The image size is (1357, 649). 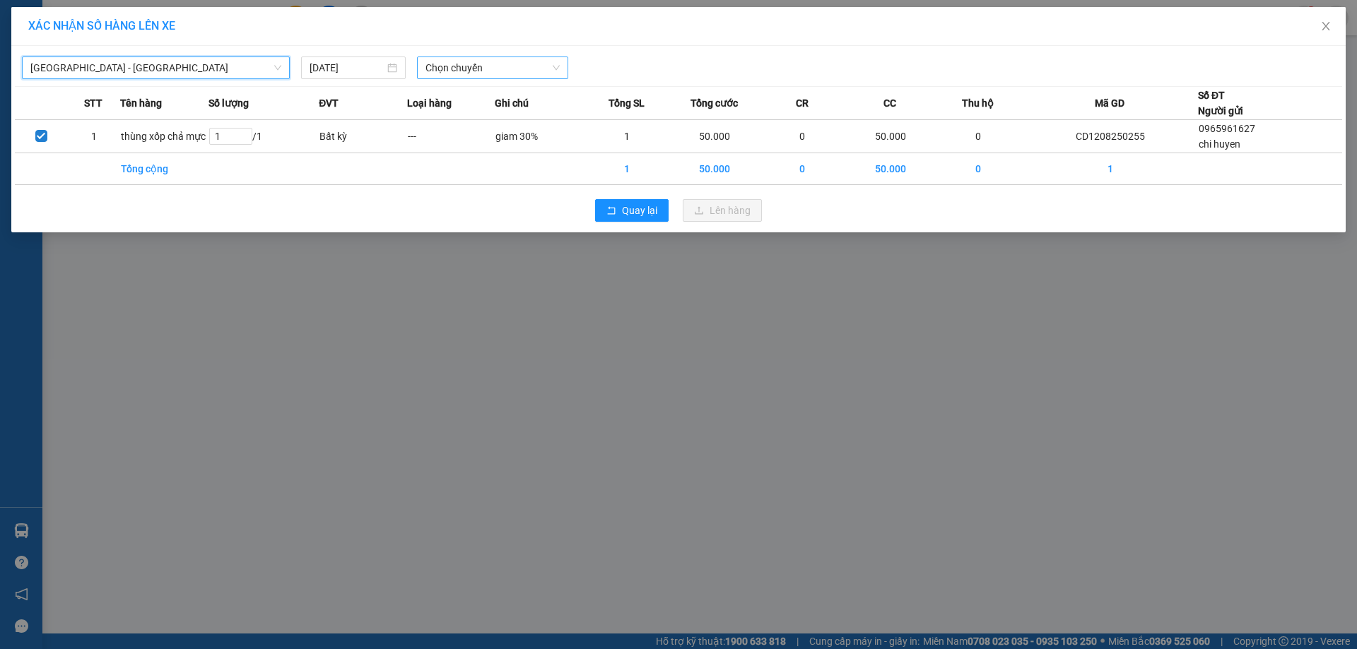 I want to click on span: environment, so click(x=23, y=45).